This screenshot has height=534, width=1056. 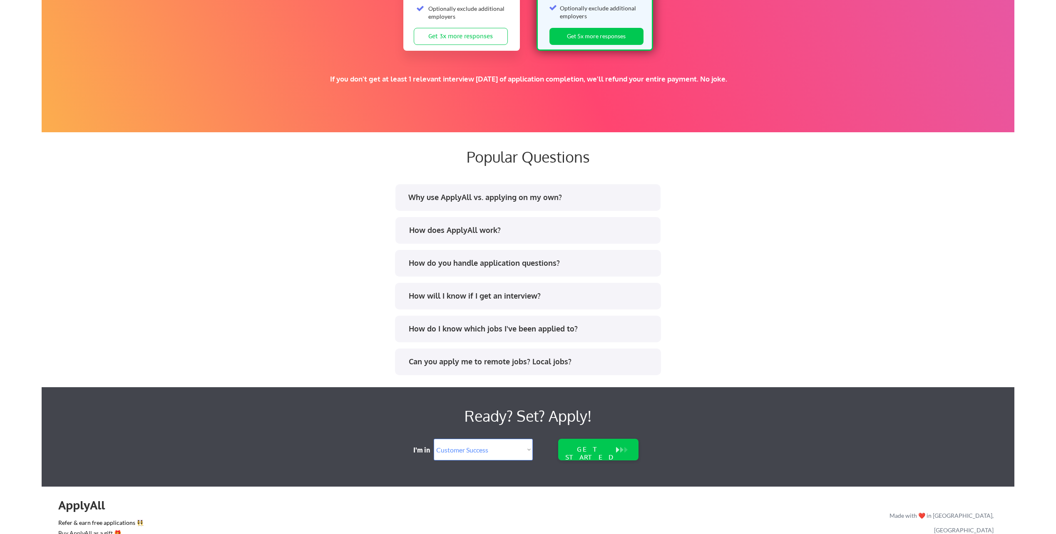 I want to click on div: ApplyAll, so click(x=86, y=506).